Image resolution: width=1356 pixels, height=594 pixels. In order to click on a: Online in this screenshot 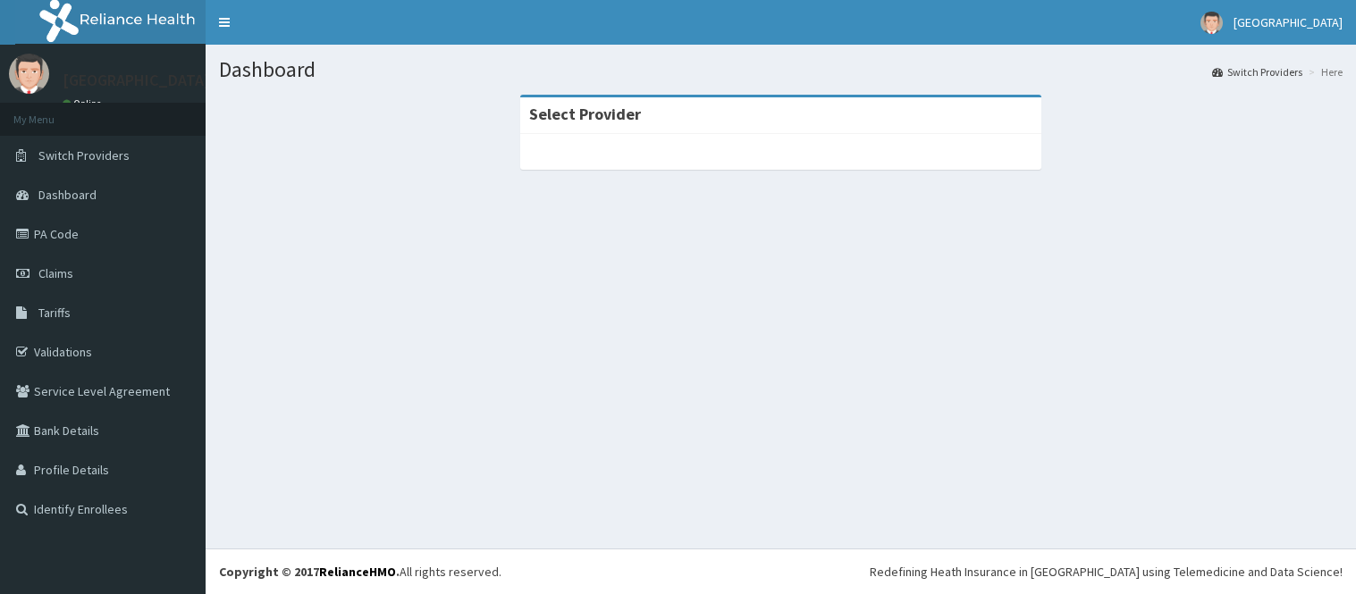, I will do `click(84, 104)`.